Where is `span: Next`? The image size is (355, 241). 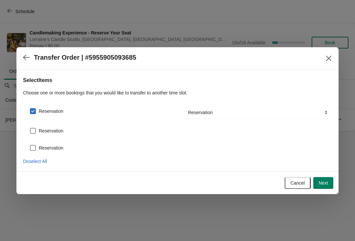 span: Next is located at coordinates (323, 183).